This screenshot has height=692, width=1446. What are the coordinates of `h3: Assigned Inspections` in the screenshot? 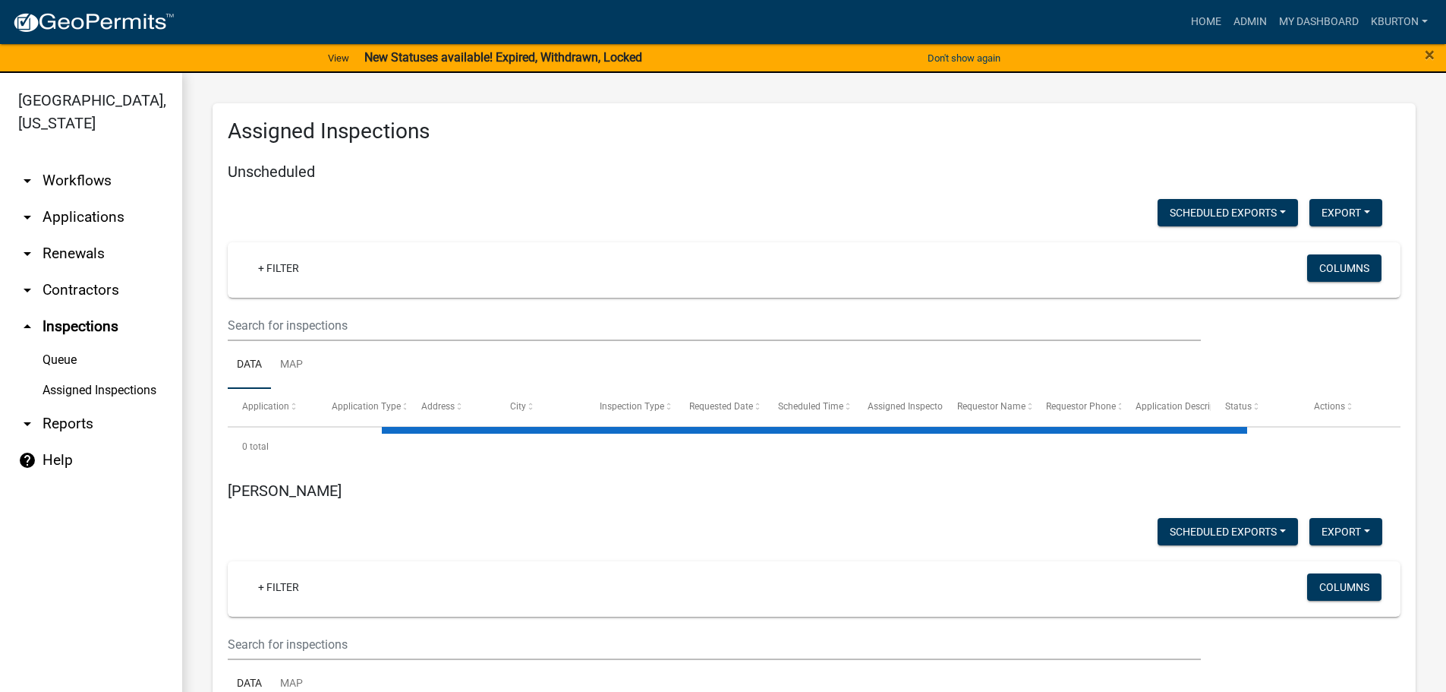 It's located at (814, 131).